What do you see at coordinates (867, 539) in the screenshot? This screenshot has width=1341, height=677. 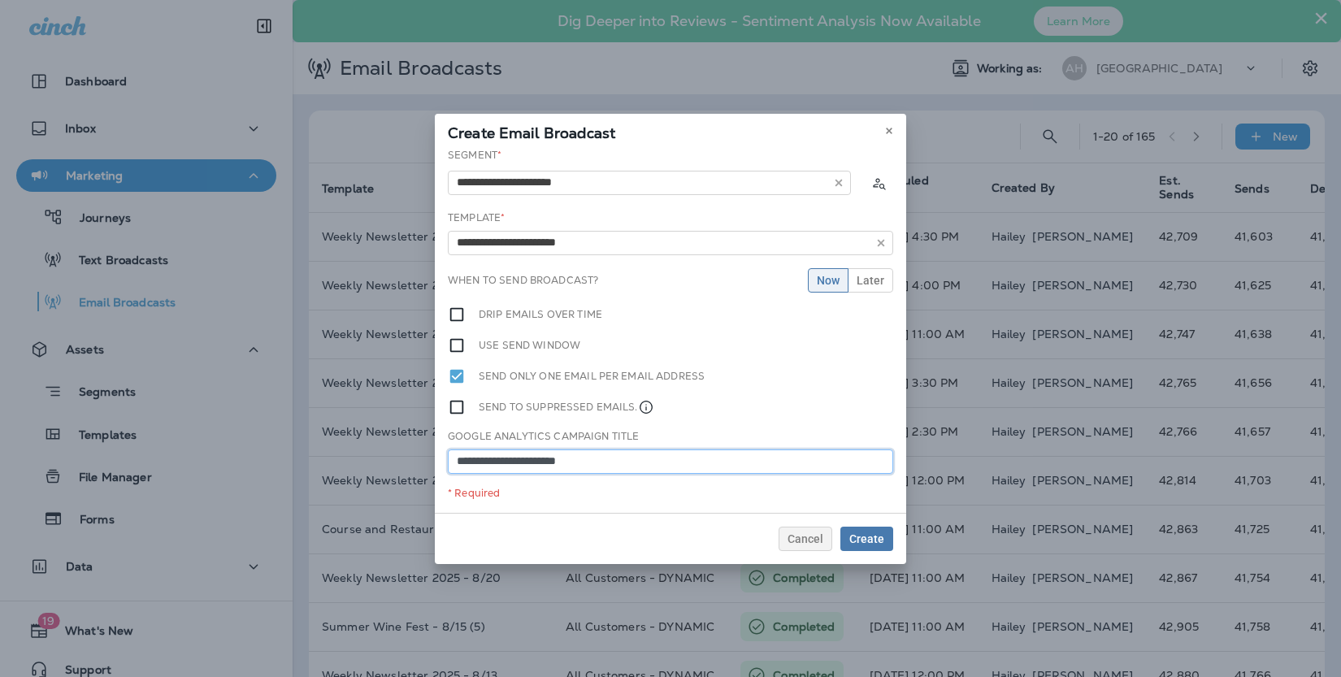 I see `button: Create` at bounding box center [867, 539].